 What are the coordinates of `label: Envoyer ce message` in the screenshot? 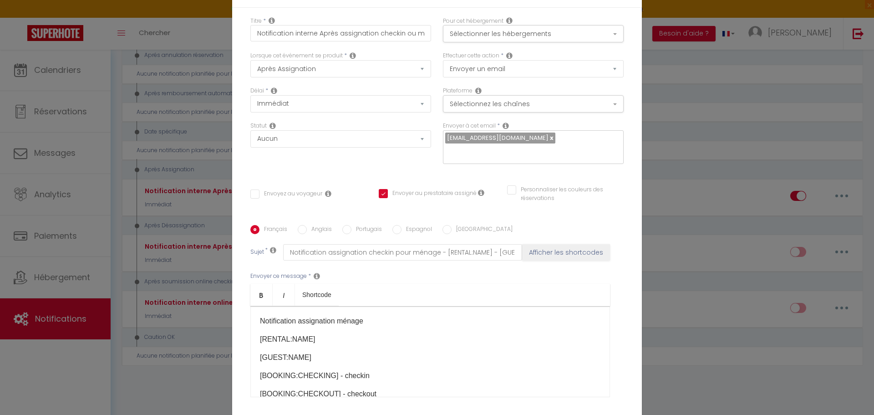 It's located at (279, 276).